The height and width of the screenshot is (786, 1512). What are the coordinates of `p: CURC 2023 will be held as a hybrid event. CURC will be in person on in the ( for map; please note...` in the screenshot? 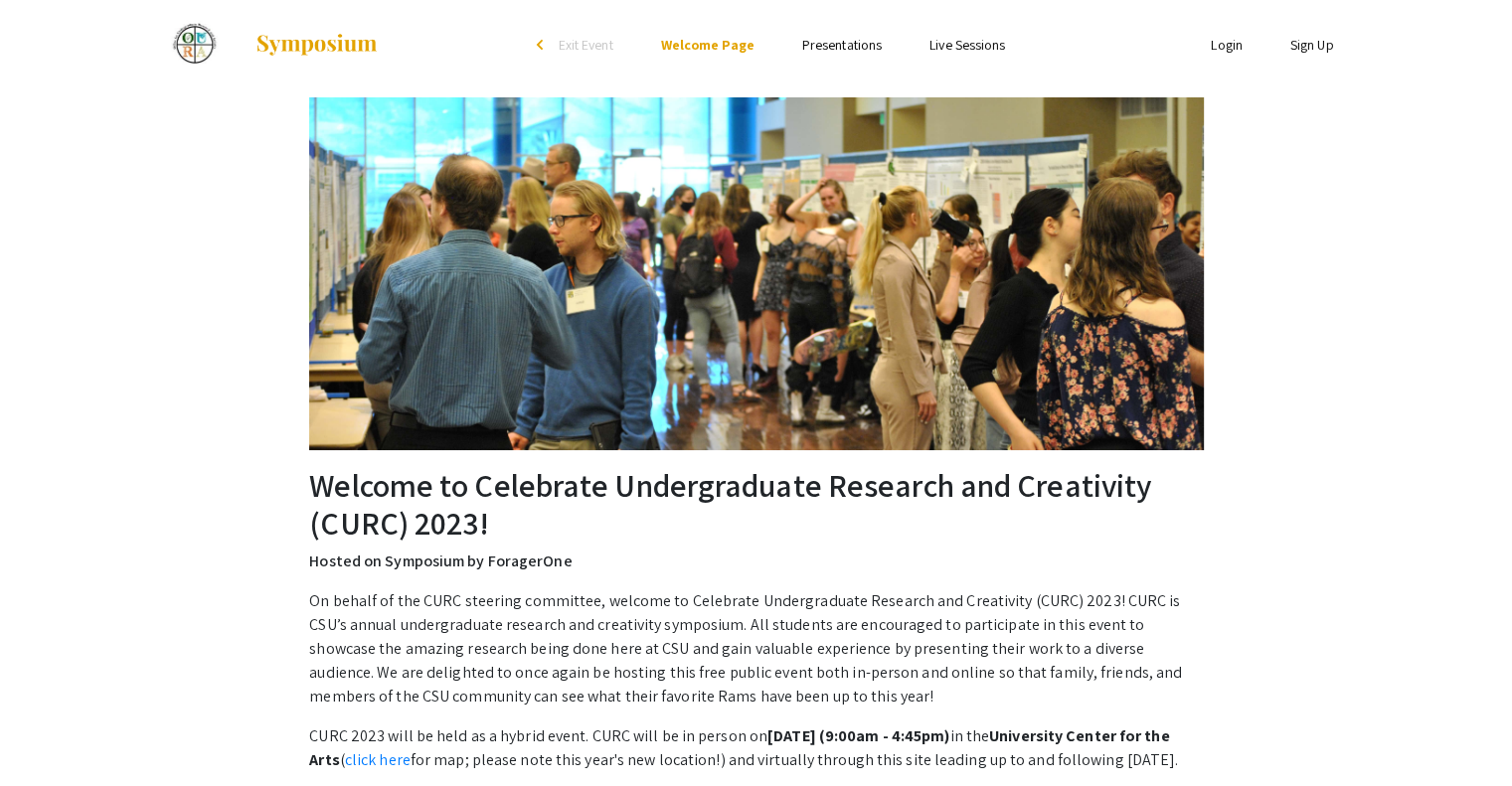 It's located at (756, 748).